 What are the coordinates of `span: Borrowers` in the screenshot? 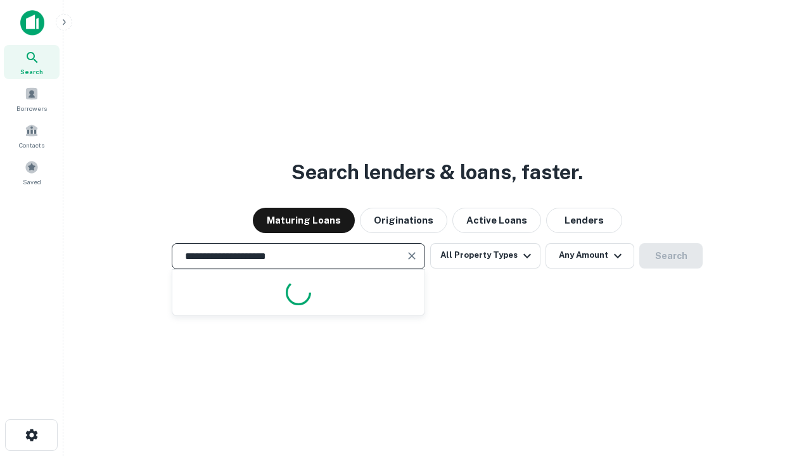 It's located at (32, 108).